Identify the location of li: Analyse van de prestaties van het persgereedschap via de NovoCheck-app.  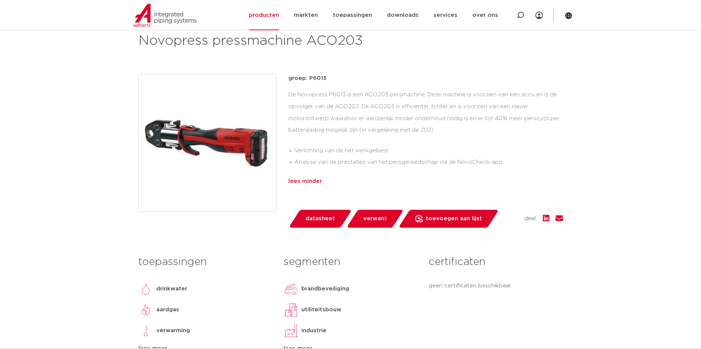
(429, 162).